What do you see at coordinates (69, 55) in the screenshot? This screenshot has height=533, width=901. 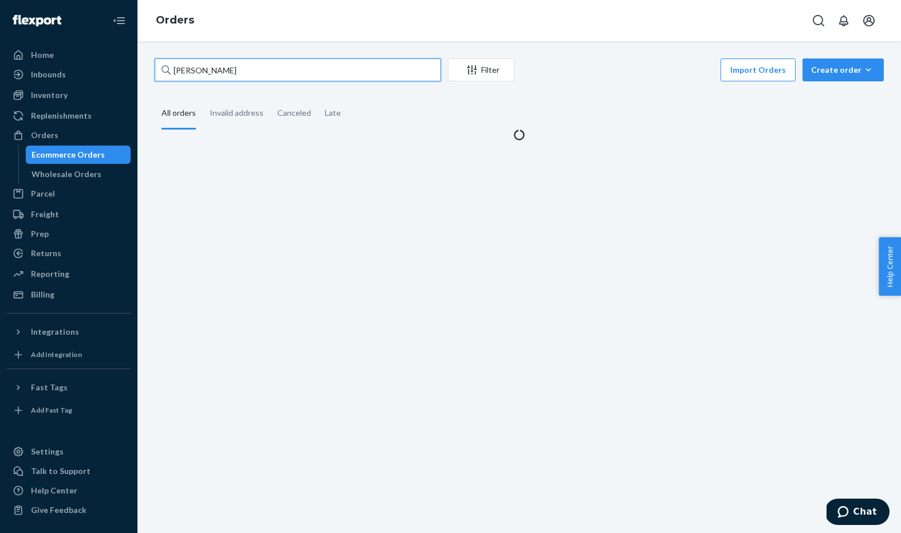 I see `a: Home` at bounding box center [69, 55].